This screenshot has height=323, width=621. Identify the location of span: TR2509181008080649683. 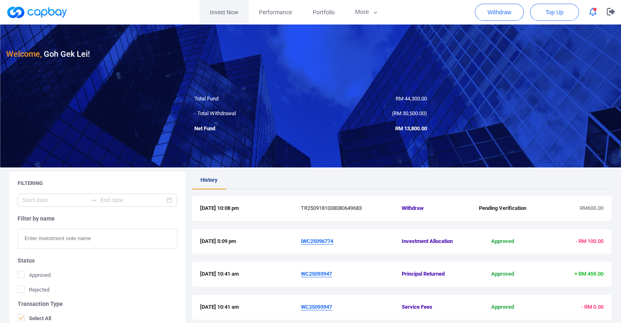
(351, 208).